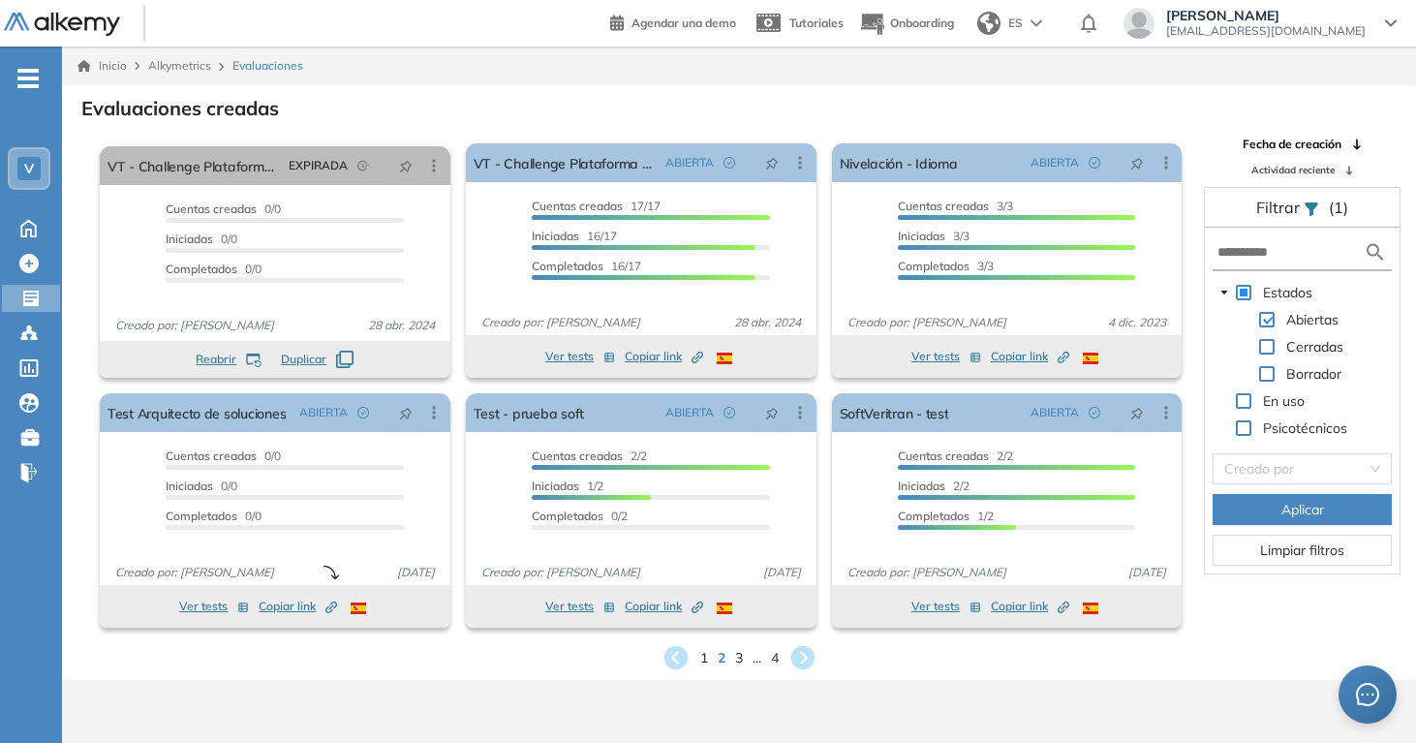 The width and height of the screenshot is (1416, 743). I want to click on button: Limpiar filtros, so click(1302, 550).